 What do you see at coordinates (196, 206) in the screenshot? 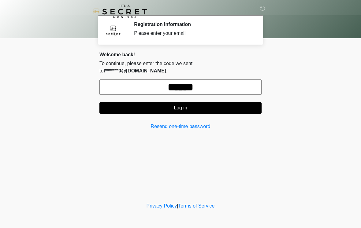
I see `a: Terms of Service` at bounding box center [196, 206].